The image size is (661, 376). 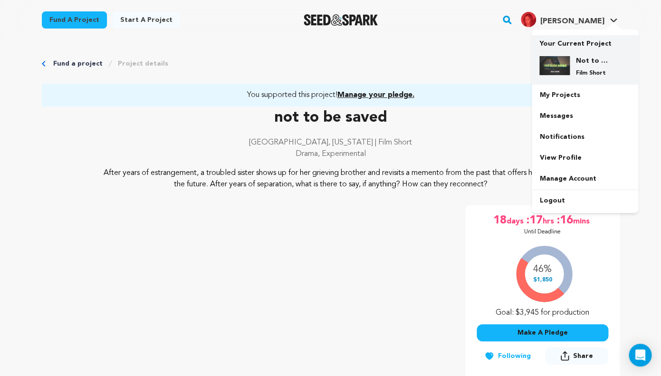 What do you see at coordinates (534, 221) in the screenshot?
I see `span: :17` at bounding box center [534, 221].